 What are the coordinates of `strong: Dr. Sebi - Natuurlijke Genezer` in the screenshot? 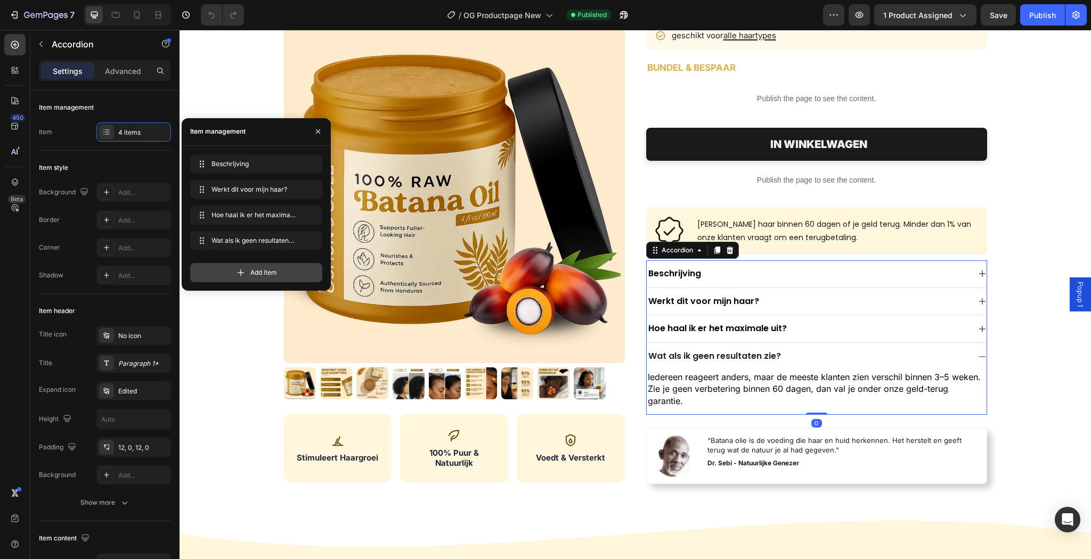 It's located at (574, 433).